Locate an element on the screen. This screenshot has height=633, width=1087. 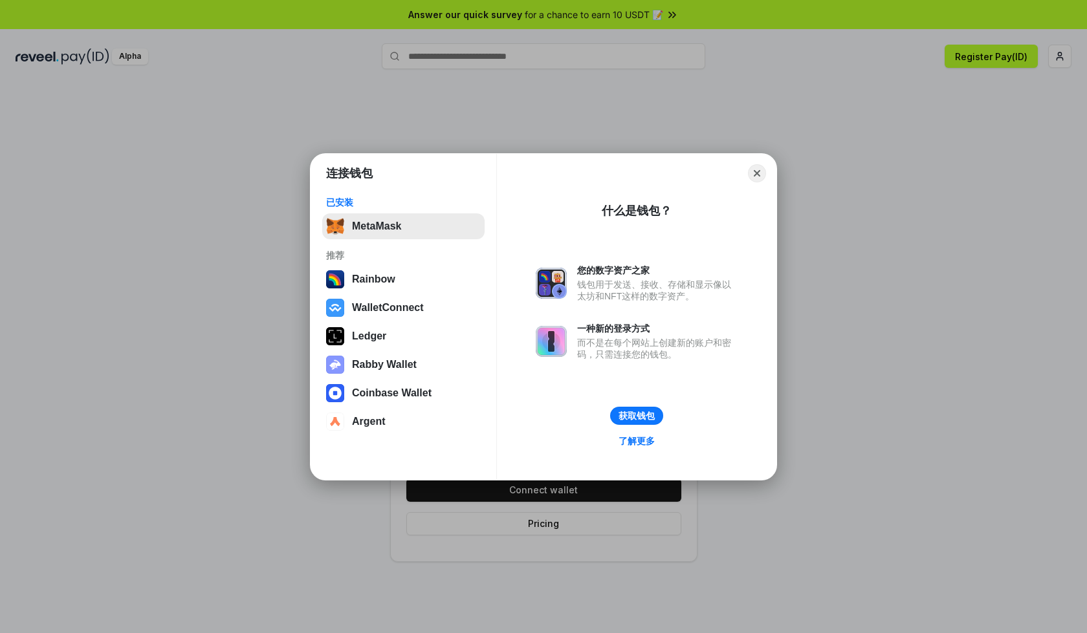
div: 推荐 is located at coordinates (403, 256).